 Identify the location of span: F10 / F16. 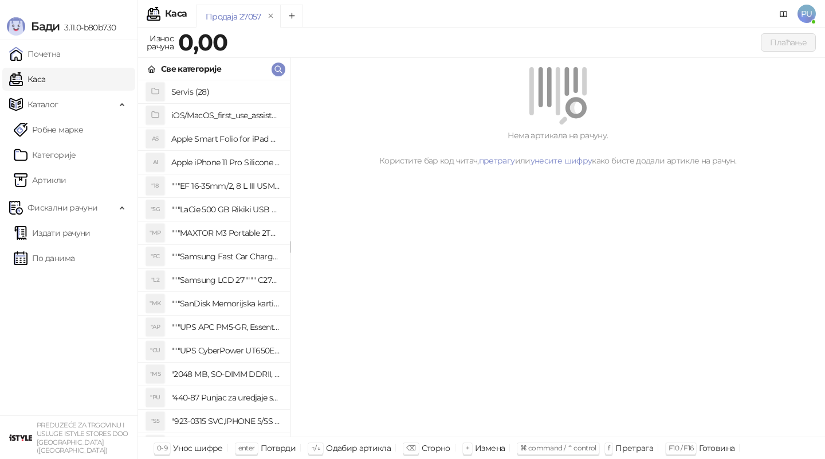
(681, 447).